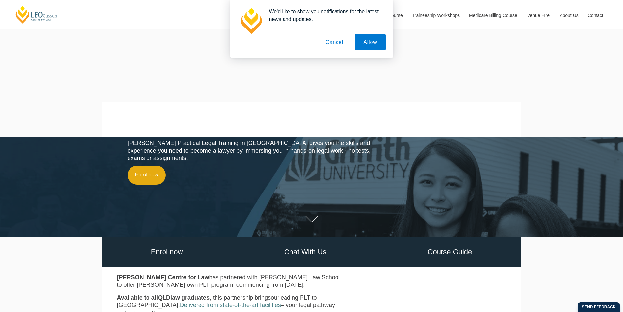 The width and height of the screenshot is (623, 312). What do you see at coordinates (305, 252) in the screenshot?
I see `a: Chat With Us` at bounding box center [305, 252].